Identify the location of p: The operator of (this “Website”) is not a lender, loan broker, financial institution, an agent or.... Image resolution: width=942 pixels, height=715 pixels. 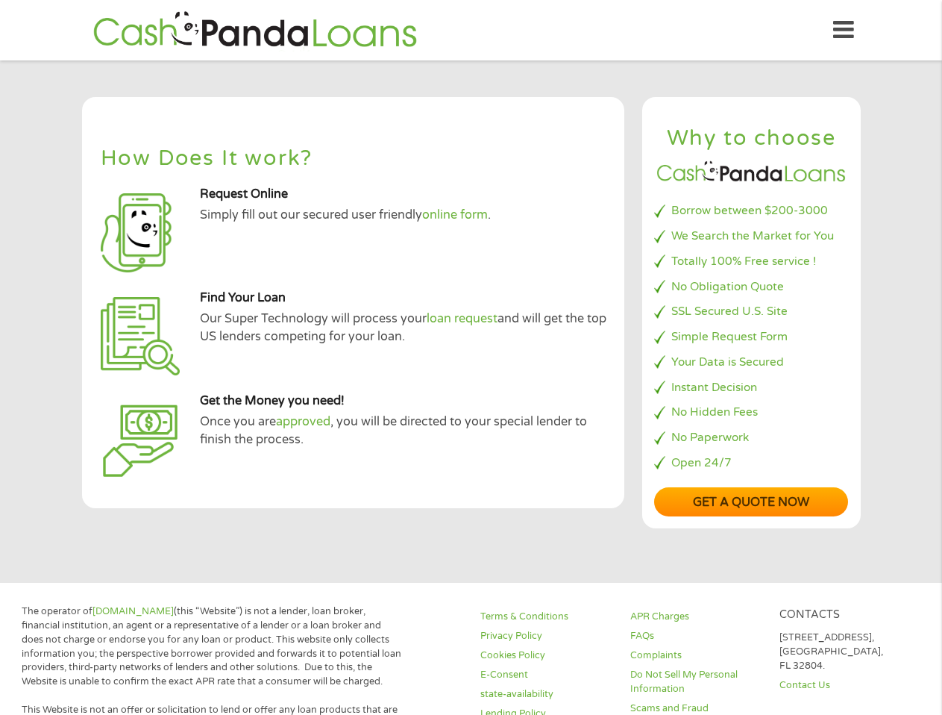
(213, 646).